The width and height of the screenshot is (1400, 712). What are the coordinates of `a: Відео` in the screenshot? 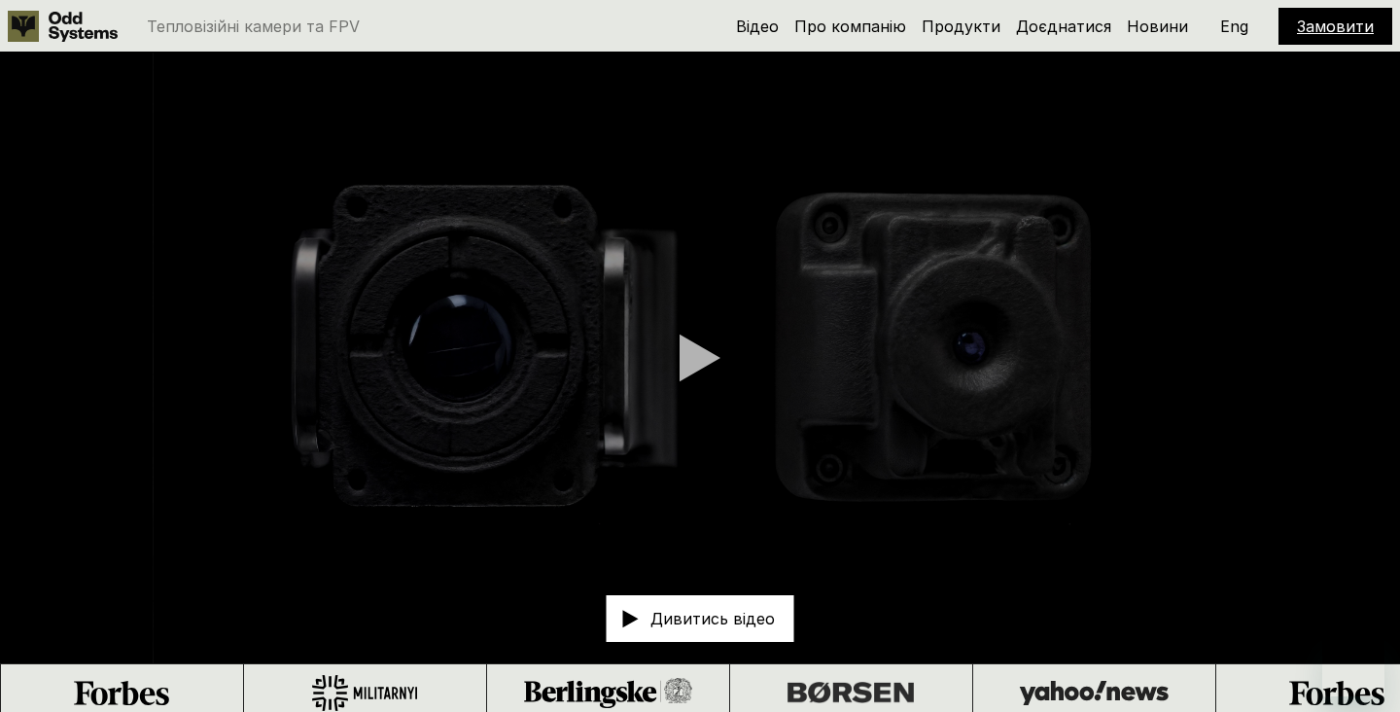 It's located at (757, 26).